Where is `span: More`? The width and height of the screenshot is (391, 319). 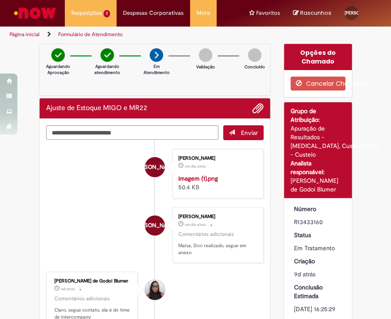 span: More is located at coordinates (203, 13).